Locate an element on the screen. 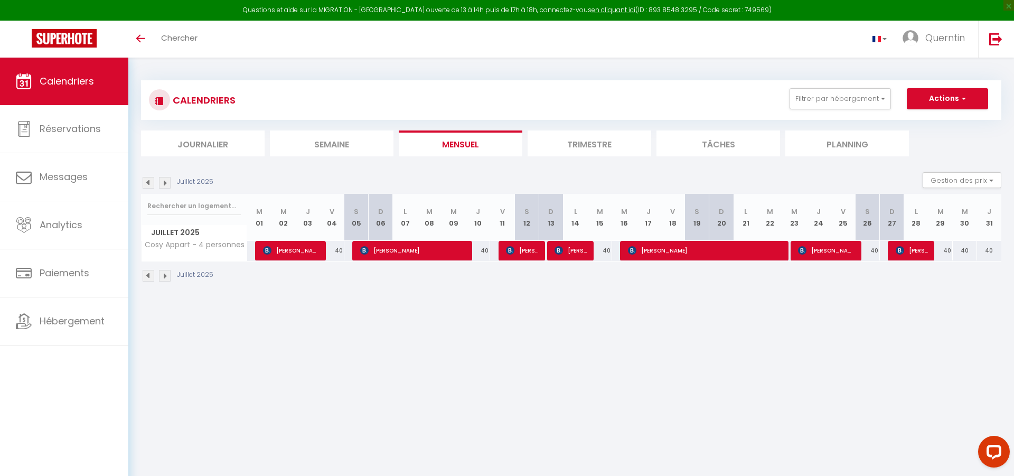 Image resolution: width=1014 pixels, height=476 pixels. img: logout is located at coordinates (996, 39).